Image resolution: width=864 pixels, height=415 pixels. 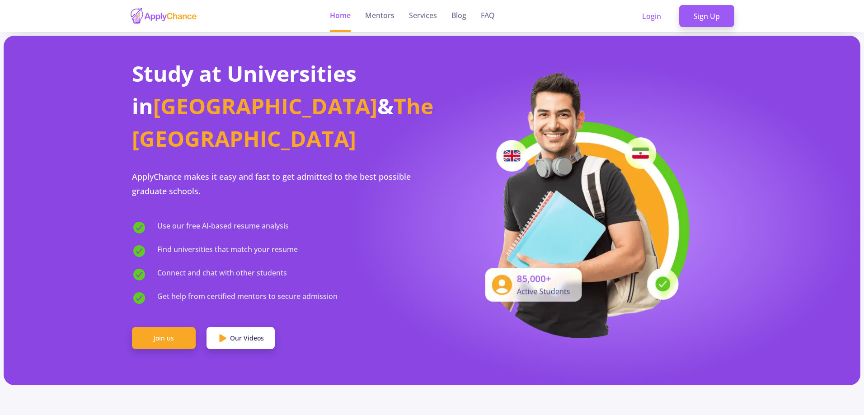 What do you see at coordinates (707, 16) in the screenshot?
I see `a: Sign Up` at bounding box center [707, 16].